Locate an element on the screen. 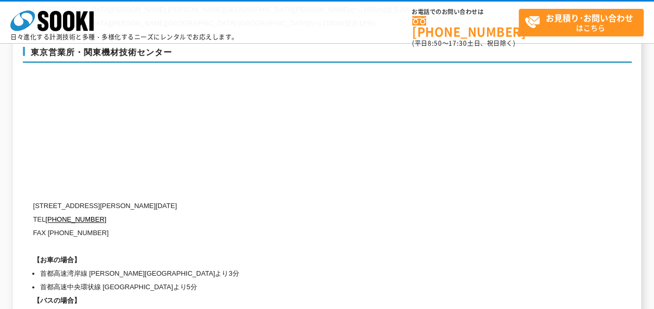 The width and height of the screenshot is (654, 309). span: はこちら is located at coordinates (584, 22).